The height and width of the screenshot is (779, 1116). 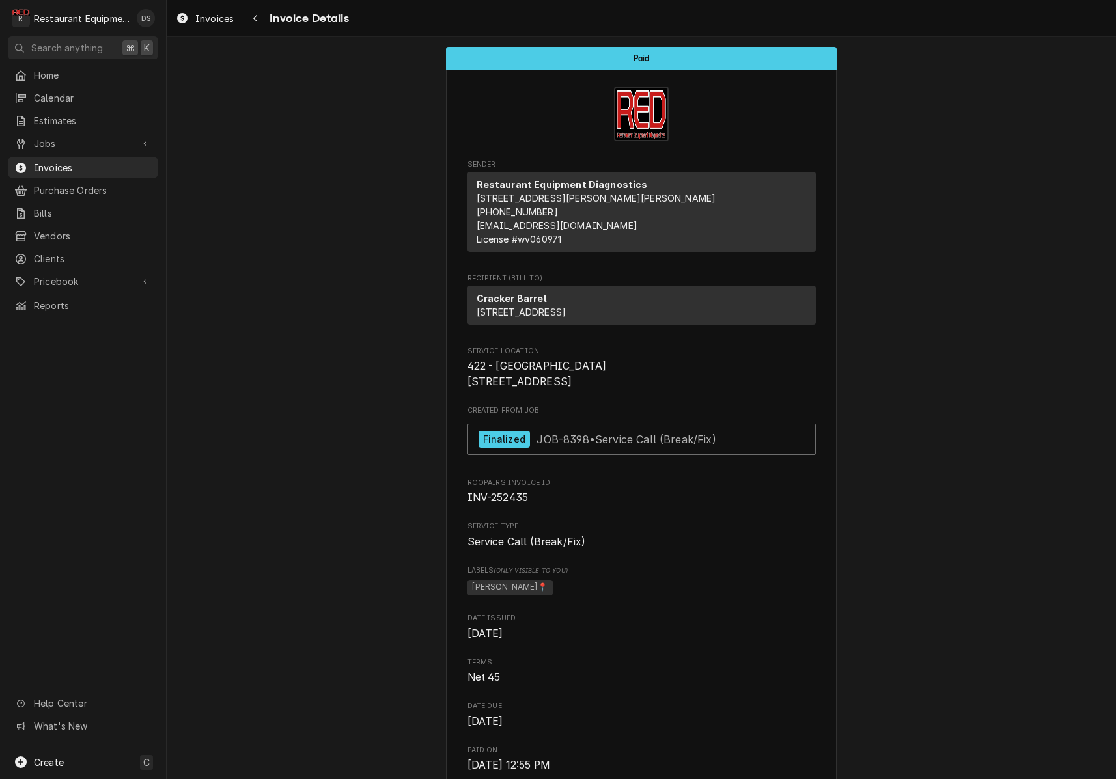 I want to click on div: Invoice Recipient, so click(x=641, y=302).